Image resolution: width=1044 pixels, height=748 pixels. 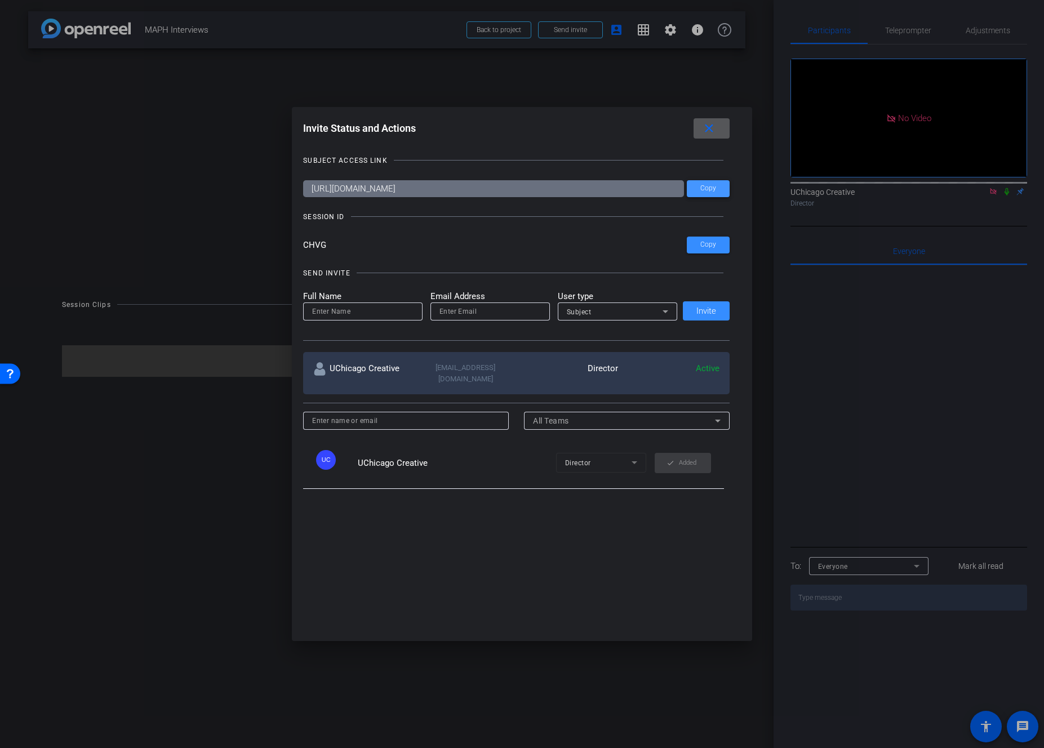 What do you see at coordinates (363, 312) in the screenshot?
I see `input: Enter Name` at bounding box center [363, 312].